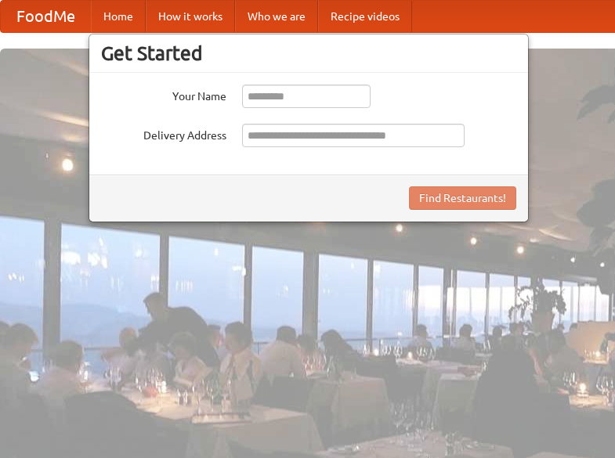 Image resolution: width=615 pixels, height=458 pixels. I want to click on a: How it works, so click(190, 16).